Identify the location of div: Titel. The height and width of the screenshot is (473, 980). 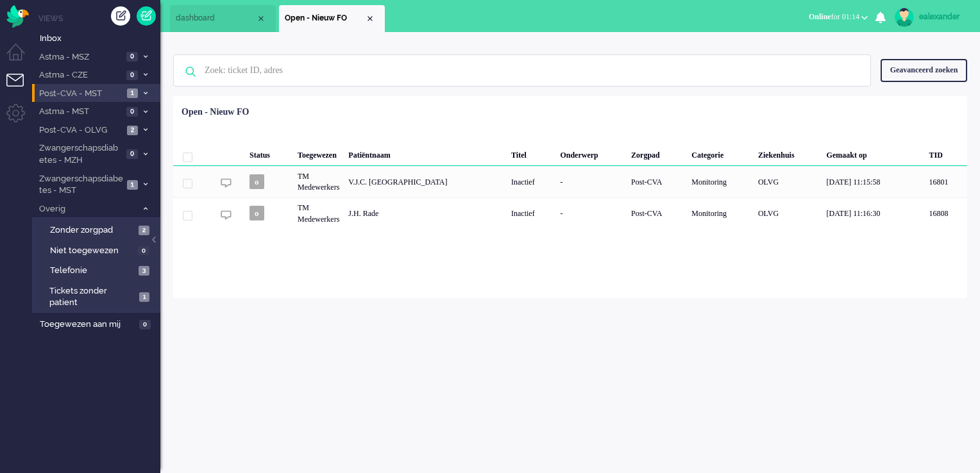
(531, 153).